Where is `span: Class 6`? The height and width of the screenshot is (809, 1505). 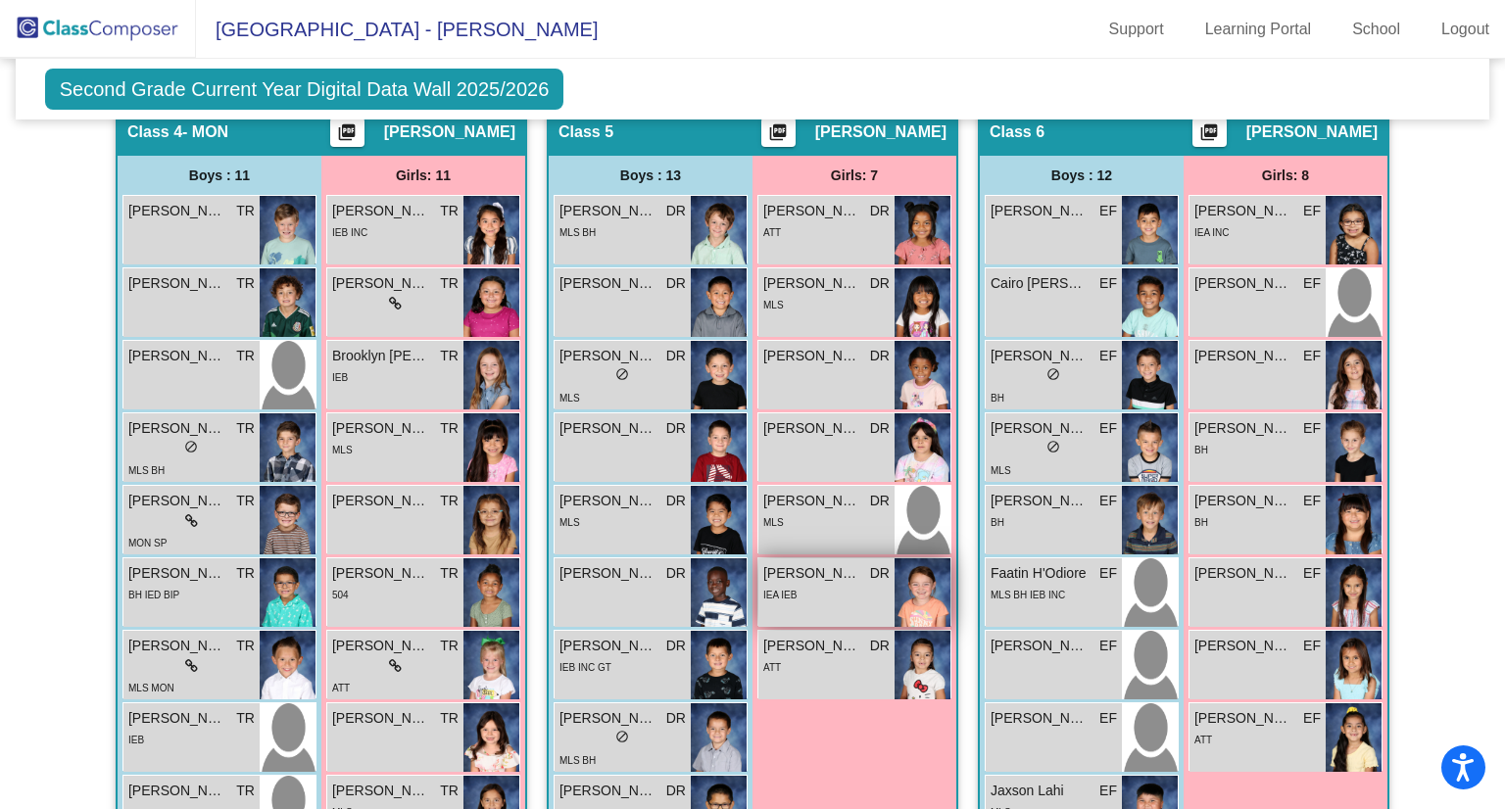
span: Class 6 is located at coordinates (1017, 132).